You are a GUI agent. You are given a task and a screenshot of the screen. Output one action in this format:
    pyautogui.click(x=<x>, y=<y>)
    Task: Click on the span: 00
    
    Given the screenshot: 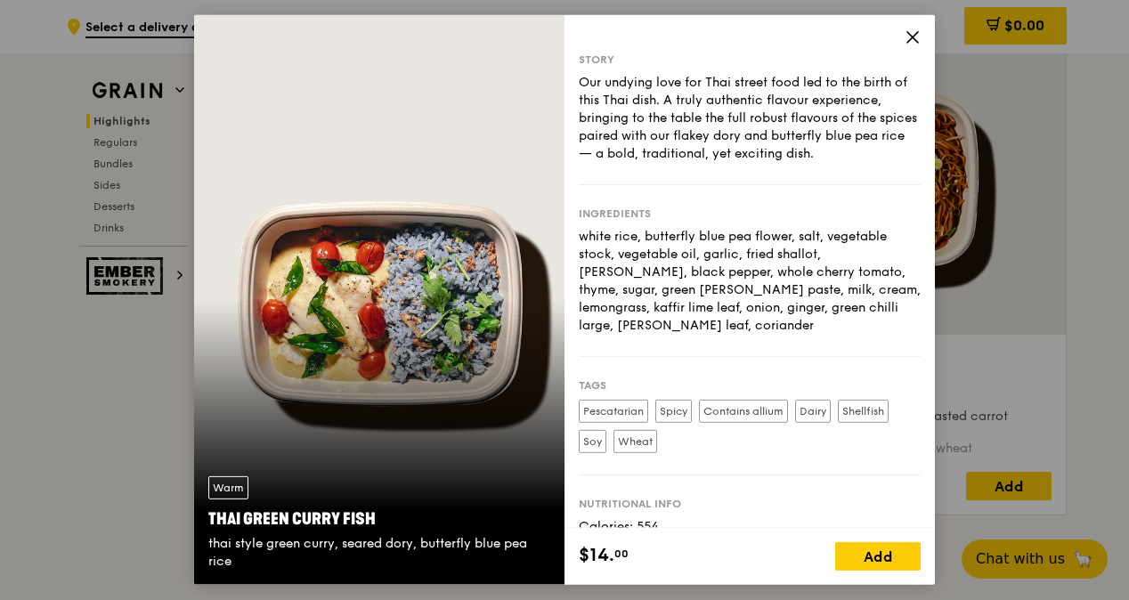 What is the action you would take?
    pyautogui.click(x=621, y=554)
    